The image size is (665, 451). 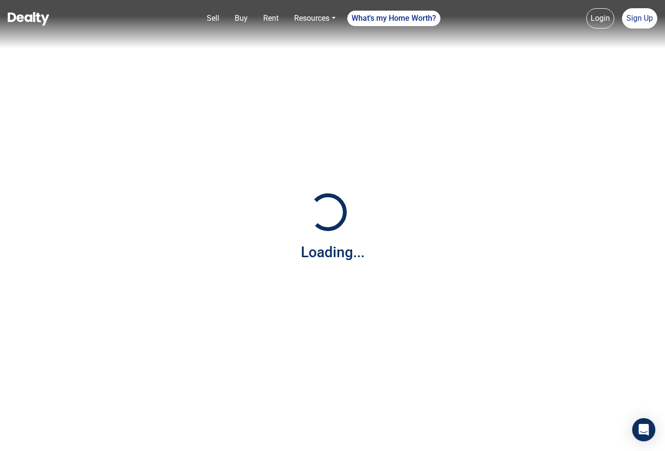 What do you see at coordinates (271, 18) in the screenshot?
I see `a: Rent` at bounding box center [271, 18].